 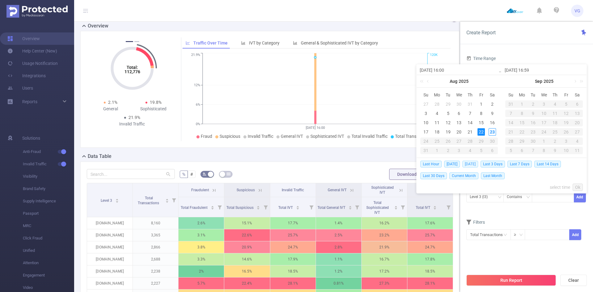 What do you see at coordinates (454, 81) in the screenshot?
I see `a: Aug` at bounding box center [454, 81].